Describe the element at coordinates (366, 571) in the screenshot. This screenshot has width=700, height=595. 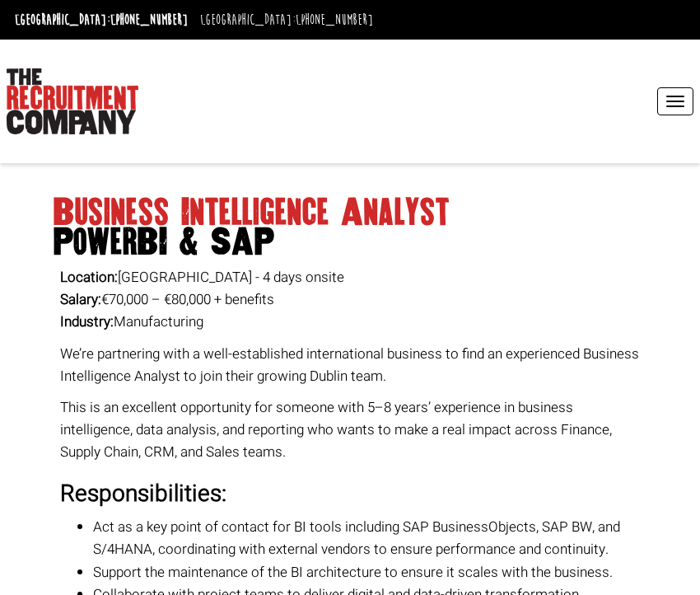
I see `li: Support the maintenance of the BI architecture to ensure it scales with the business.` at that location.